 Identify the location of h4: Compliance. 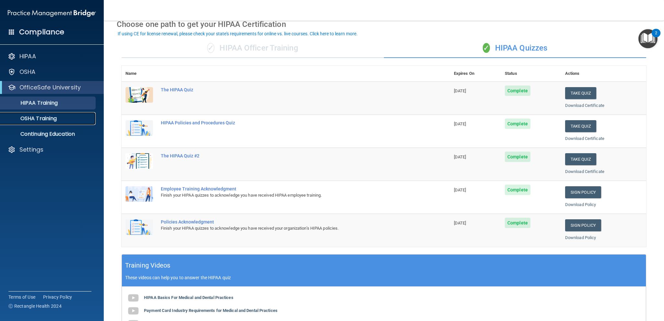
(41, 32).